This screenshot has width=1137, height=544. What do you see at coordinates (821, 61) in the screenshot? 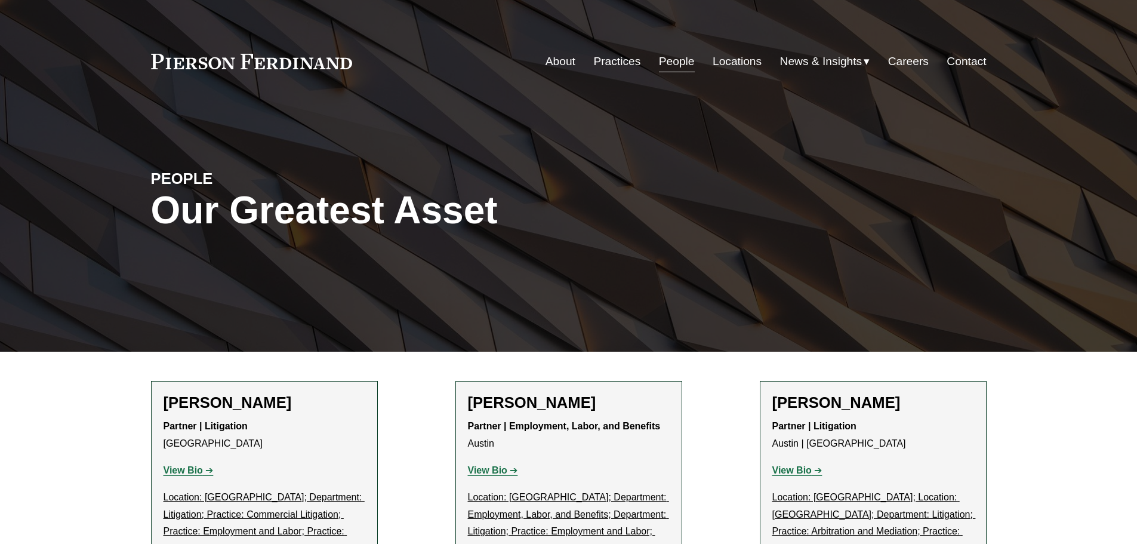
I see `span: News & Insights` at bounding box center [821, 61].